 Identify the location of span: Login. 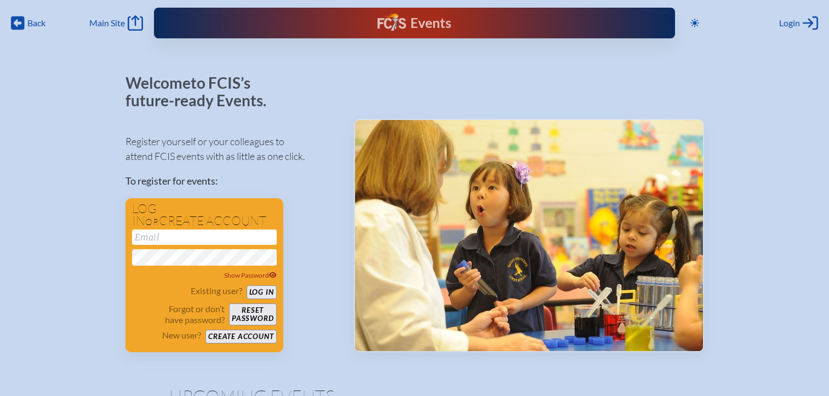
(790, 23).